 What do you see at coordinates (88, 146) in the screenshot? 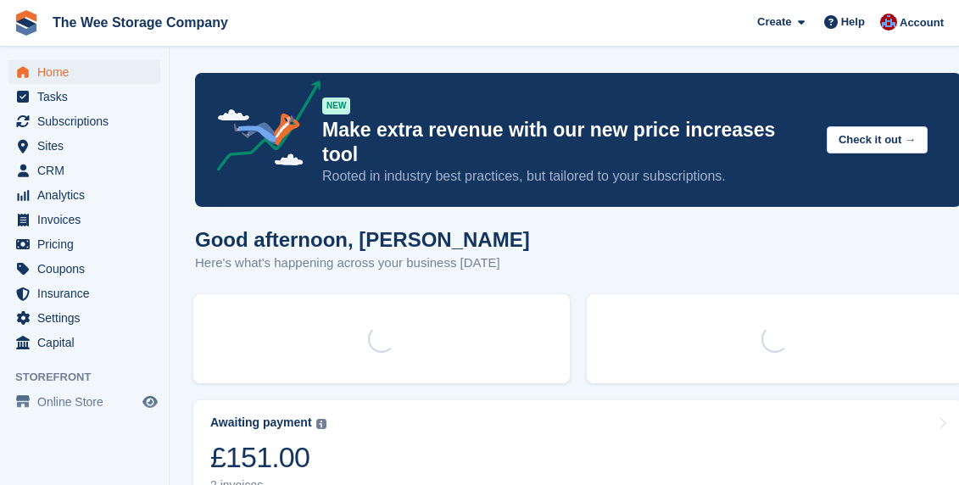
I see `span: Sites` at bounding box center [88, 146].